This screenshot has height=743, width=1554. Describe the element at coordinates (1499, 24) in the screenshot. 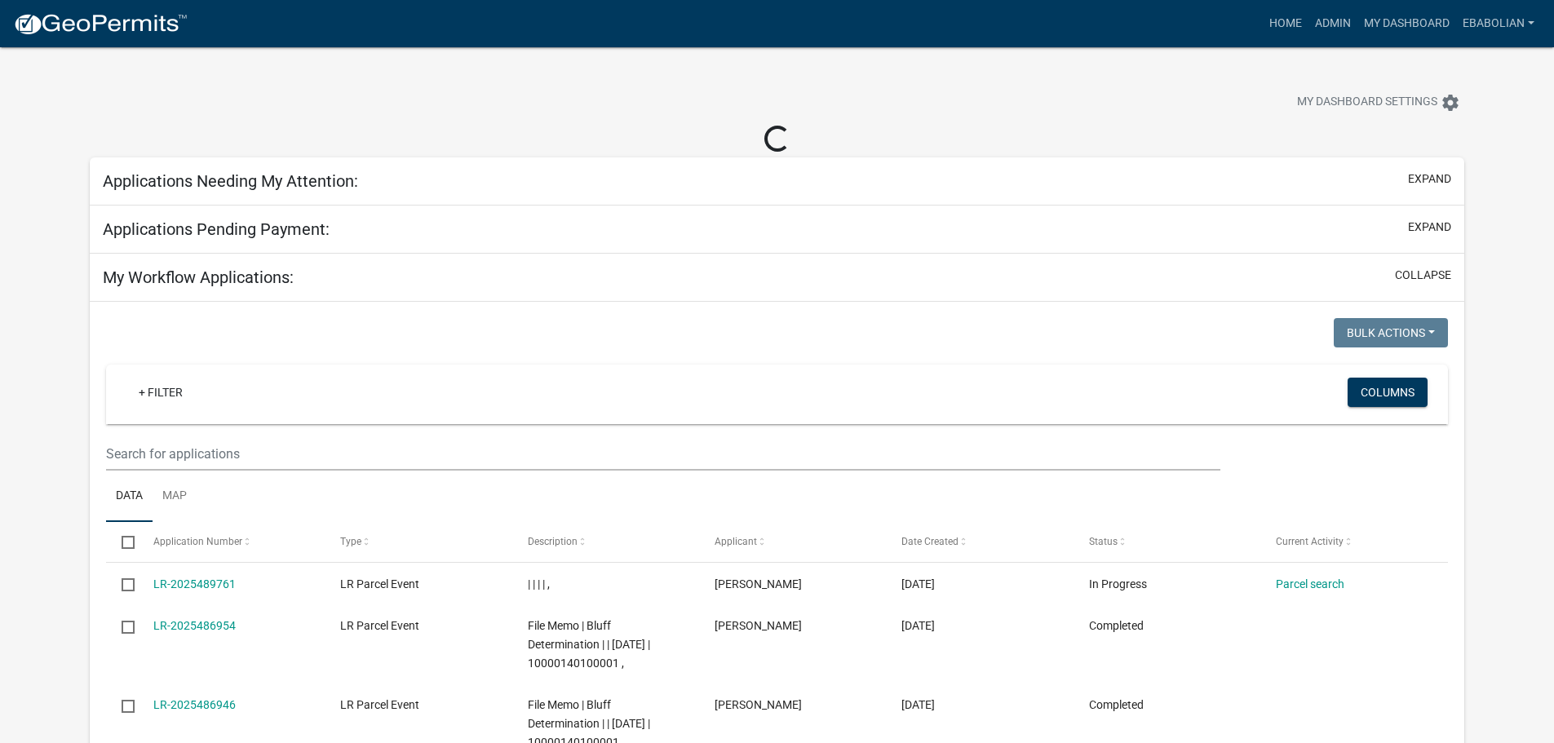

I see `a: ebabolian` at that location.